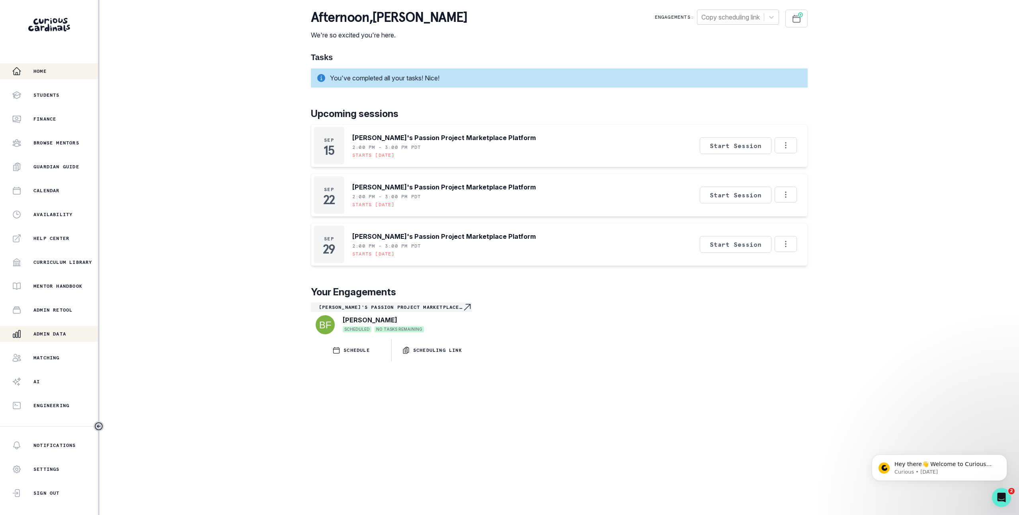 The image size is (1019, 515). What do you see at coordinates (56, 167) in the screenshot?
I see `p: Guardian Guide` at bounding box center [56, 167].